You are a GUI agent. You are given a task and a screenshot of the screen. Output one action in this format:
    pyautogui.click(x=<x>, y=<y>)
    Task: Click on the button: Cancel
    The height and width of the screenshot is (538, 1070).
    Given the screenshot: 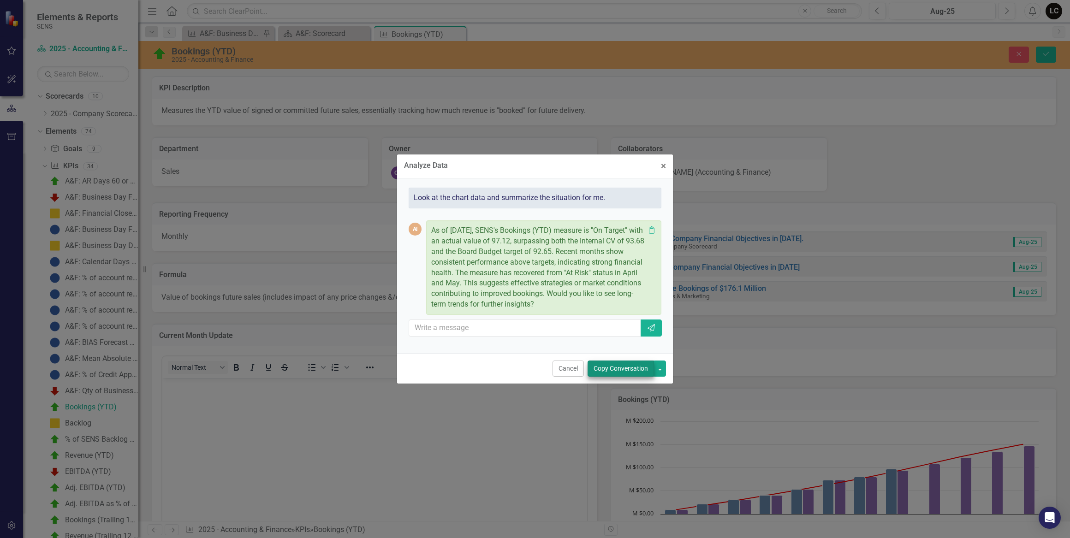 What is the action you would take?
    pyautogui.click(x=568, y=369)
    